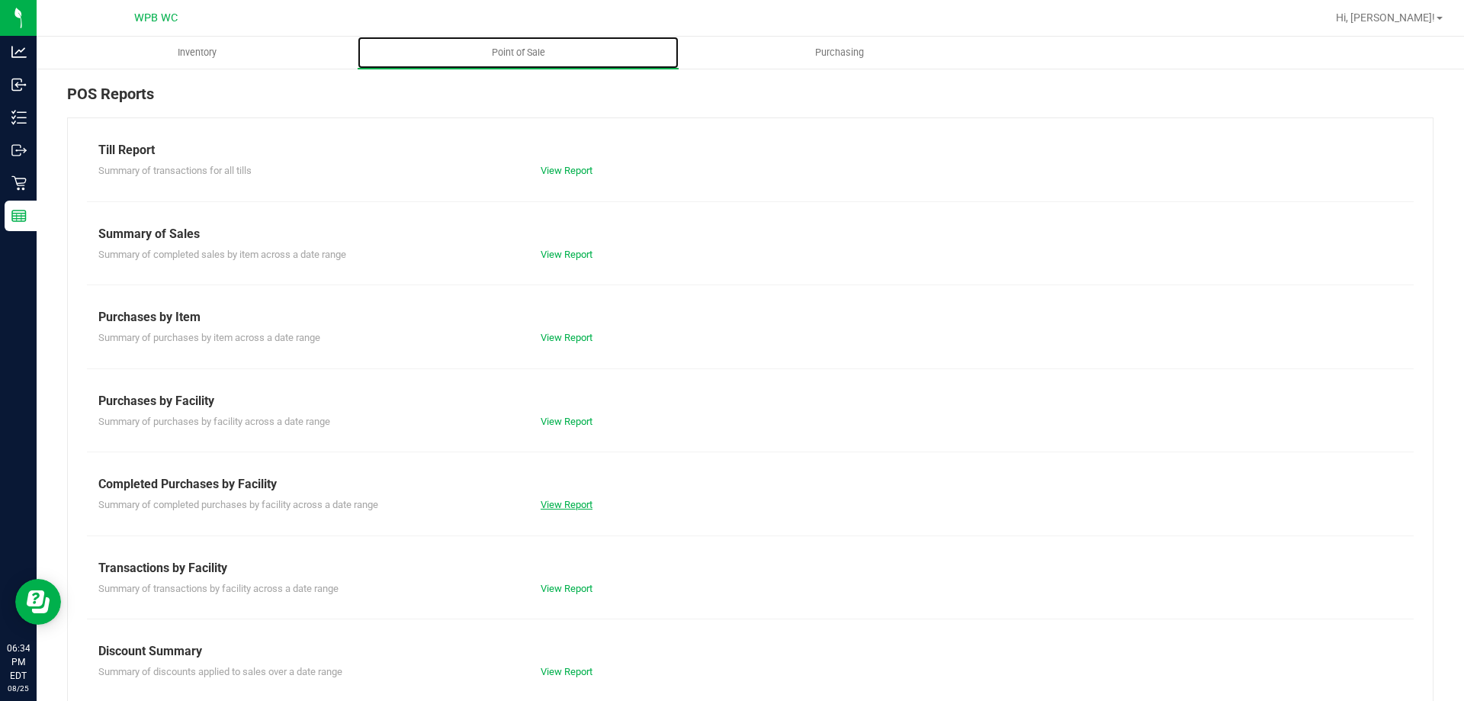 This screenshot has height=701, width=1464. I want to click on span: Summary of transactions for all tills, so click(175, 170).